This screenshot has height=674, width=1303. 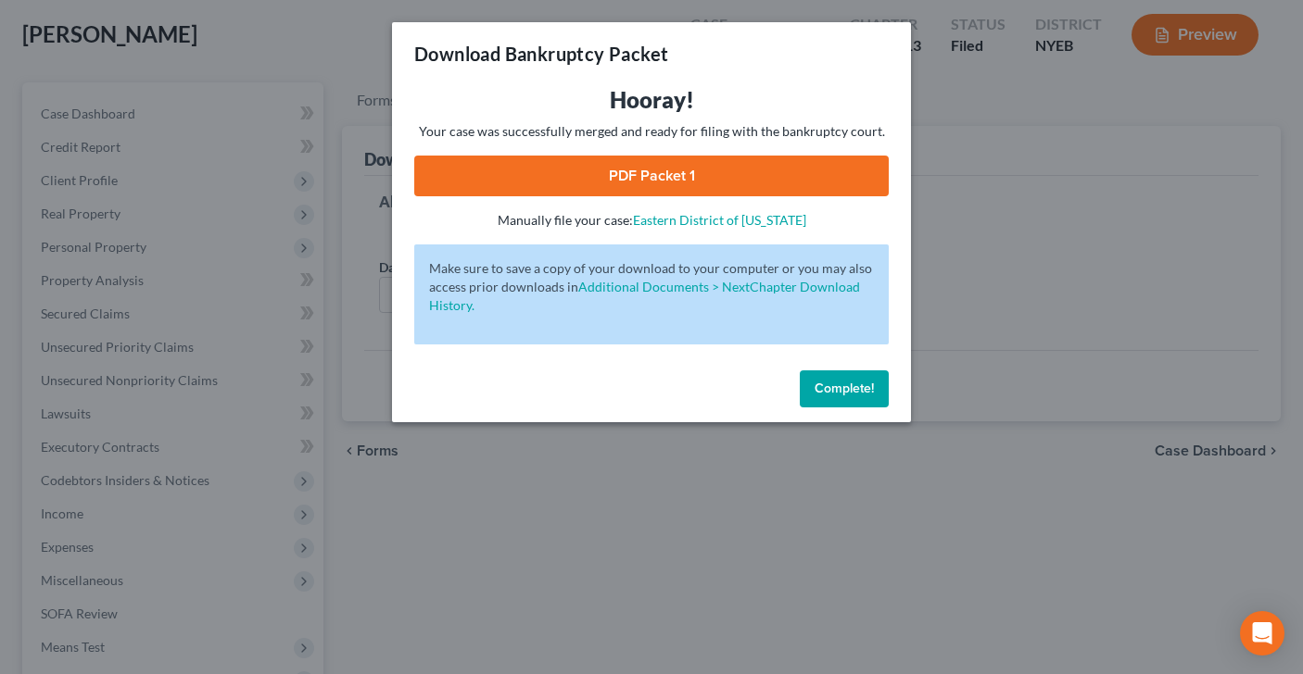 What do you see at coordinates (844, 388) in the screenshot?
I see `span: Complete!` at bounding box center [844, 388].